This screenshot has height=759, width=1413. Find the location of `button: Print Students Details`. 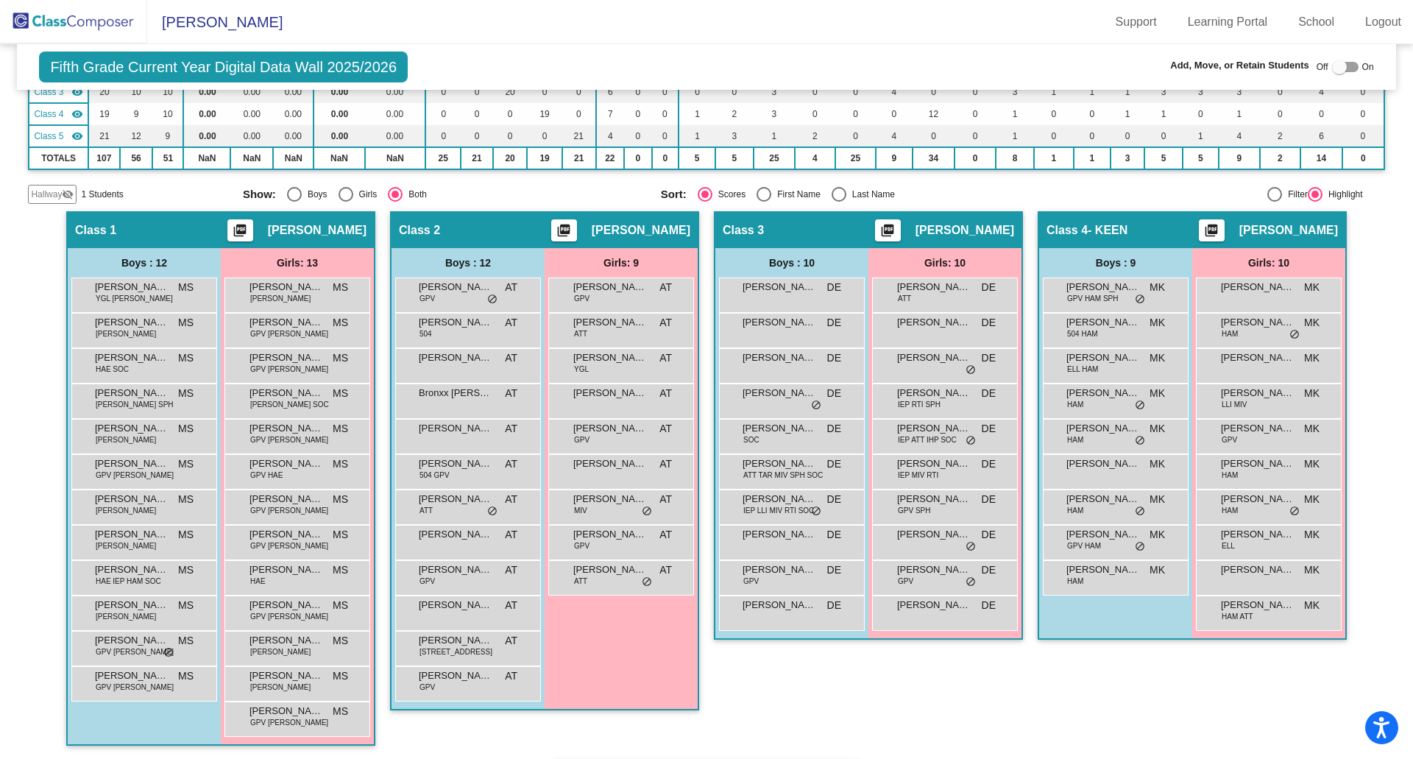

button: Print Students Details is located at coordinates (240, 230).